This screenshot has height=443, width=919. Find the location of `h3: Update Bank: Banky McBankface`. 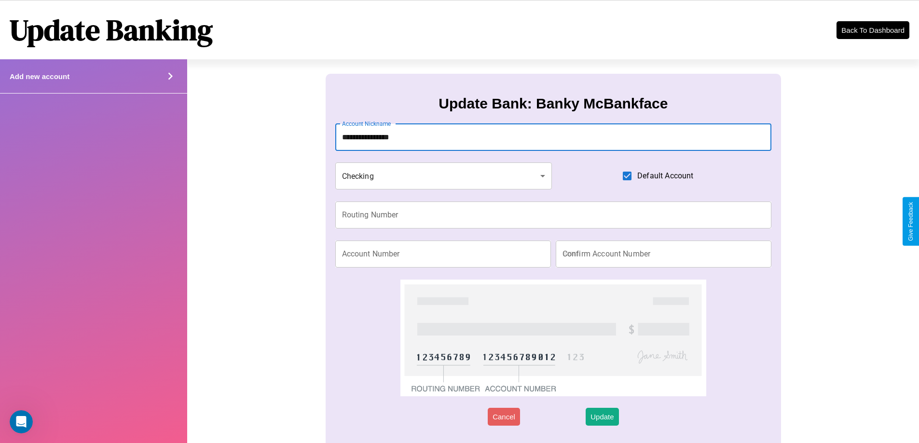

h3: Update Bank: Banky McBankface is located at coordinates (553, 104).